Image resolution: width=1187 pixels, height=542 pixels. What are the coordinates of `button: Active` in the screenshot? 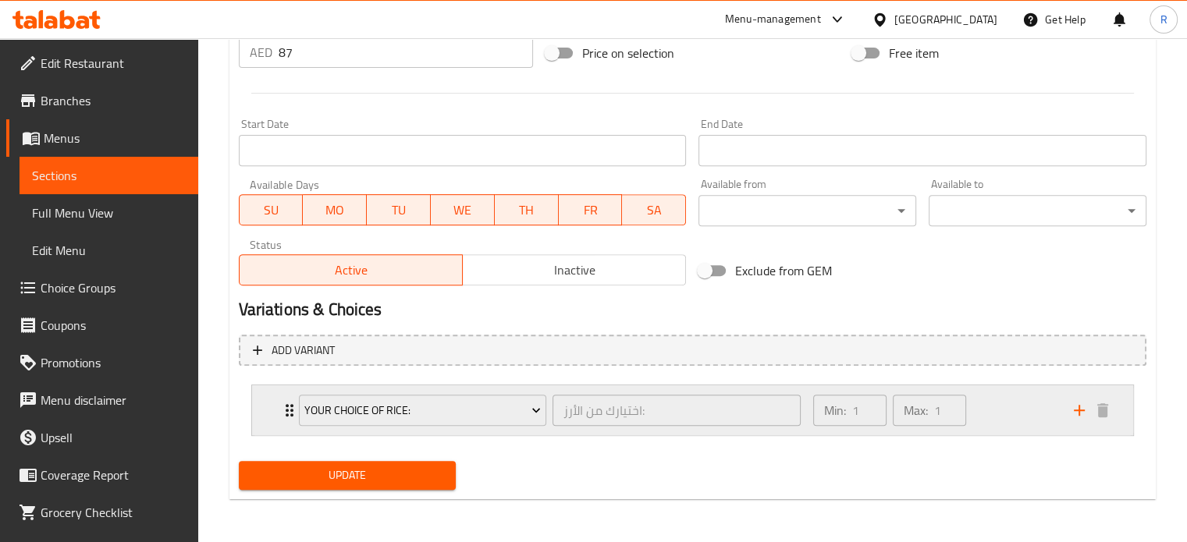 It's located at (350, 270).